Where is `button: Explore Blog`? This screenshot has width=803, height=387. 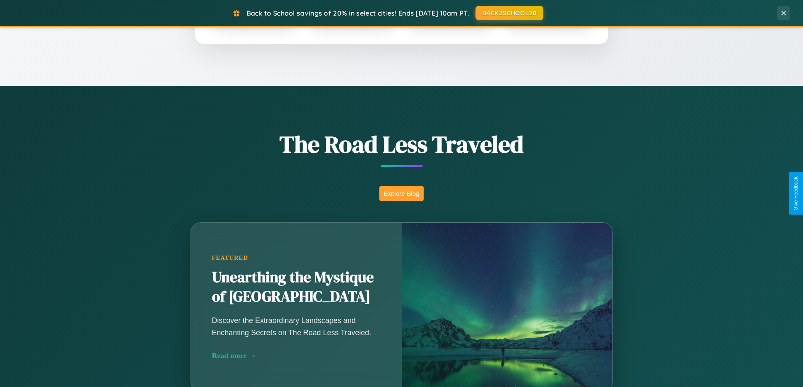 button: Explore Blog is located at coordinates (401, 193).